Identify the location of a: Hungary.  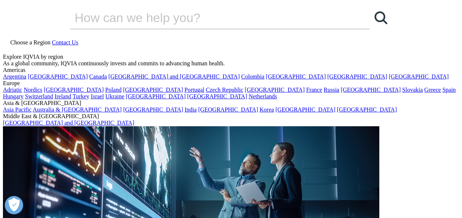
(13, 96).